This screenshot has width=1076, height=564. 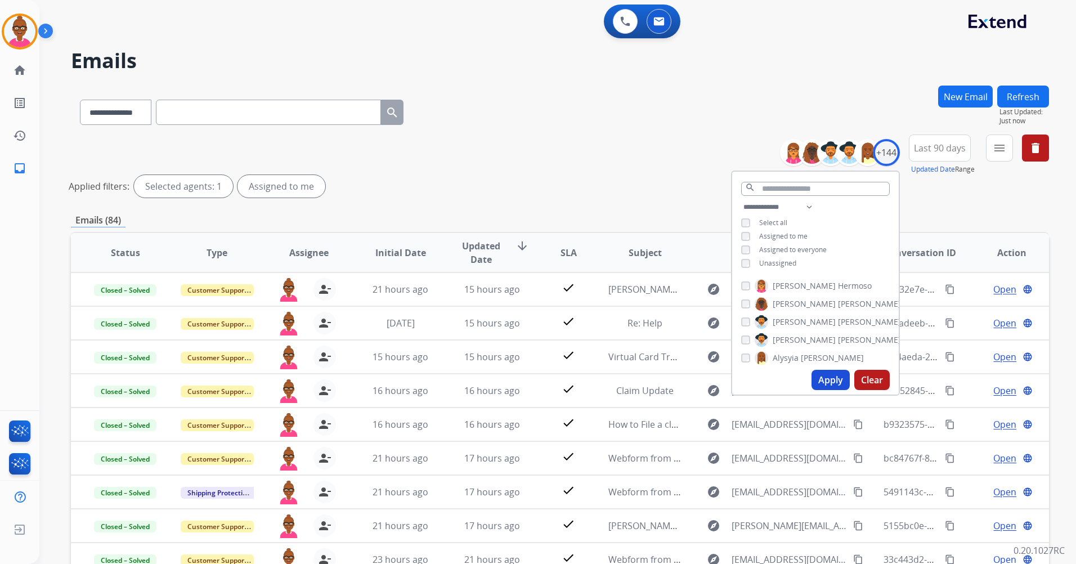 What do you see at coordinates (99, 186) in the screenshot?
I see `p: Applied filters:` at bounding box center [99, 186].